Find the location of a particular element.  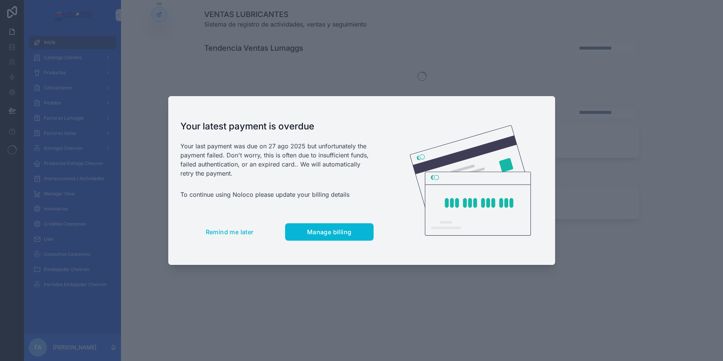

span: Manage billing is located at coordinates (329, 232).